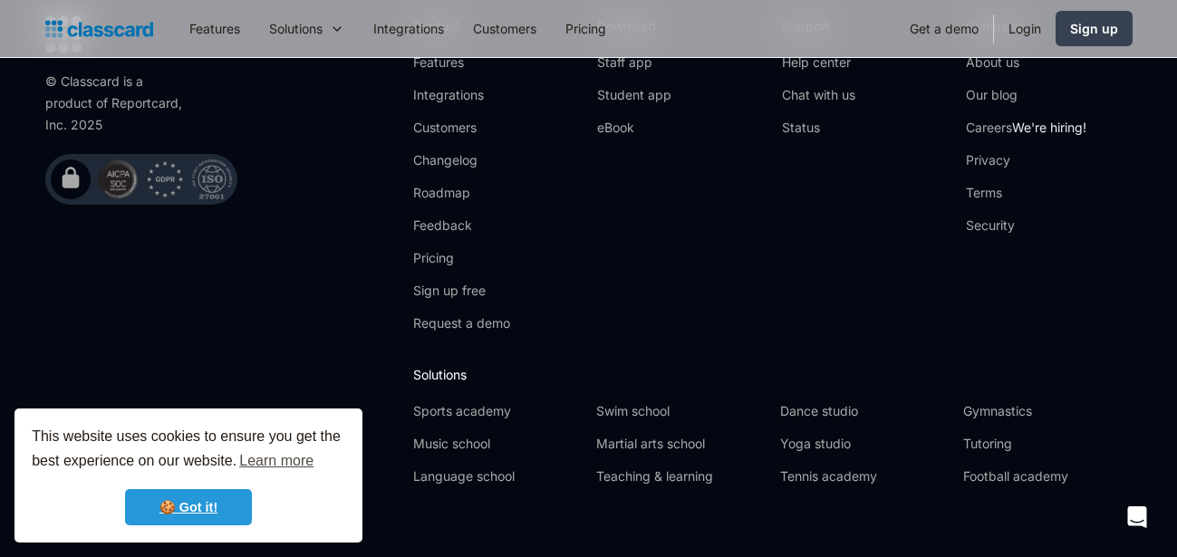 The width and height of the screenshot is (1177, 557). I want to click on a: Our blog, so click(1025, 95).